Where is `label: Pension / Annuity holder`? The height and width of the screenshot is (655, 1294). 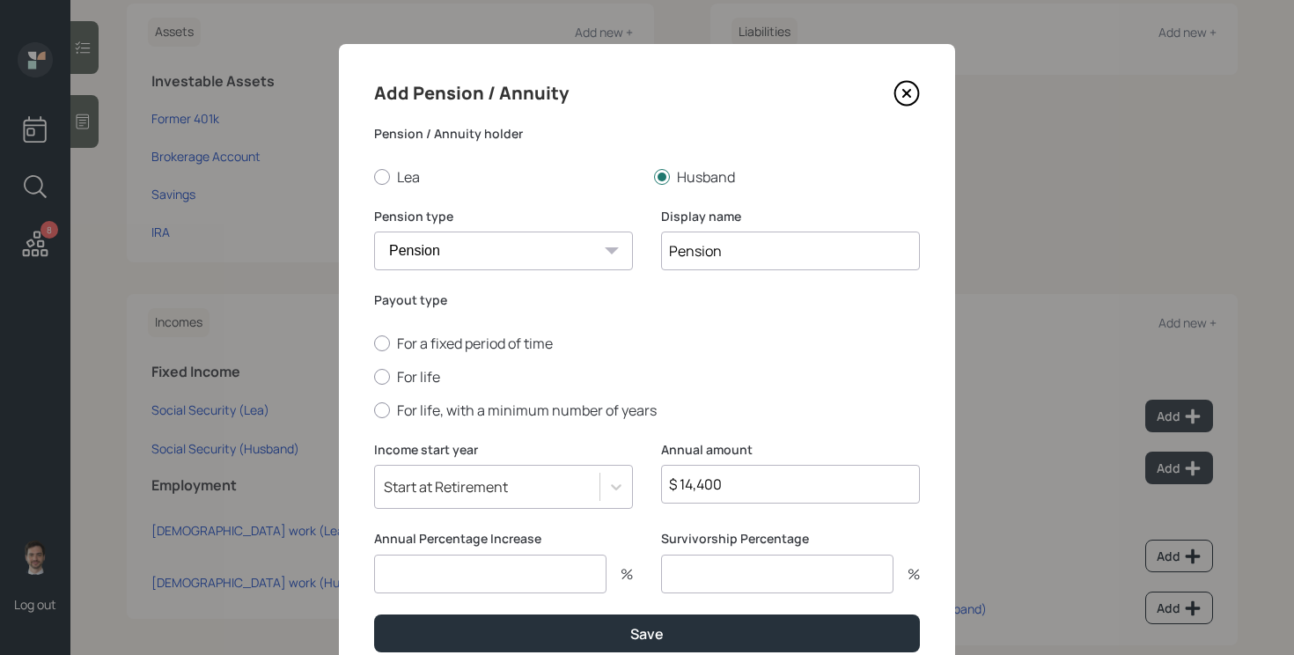
label: Pension / Annuity holder is located at coordinates (647, 134).